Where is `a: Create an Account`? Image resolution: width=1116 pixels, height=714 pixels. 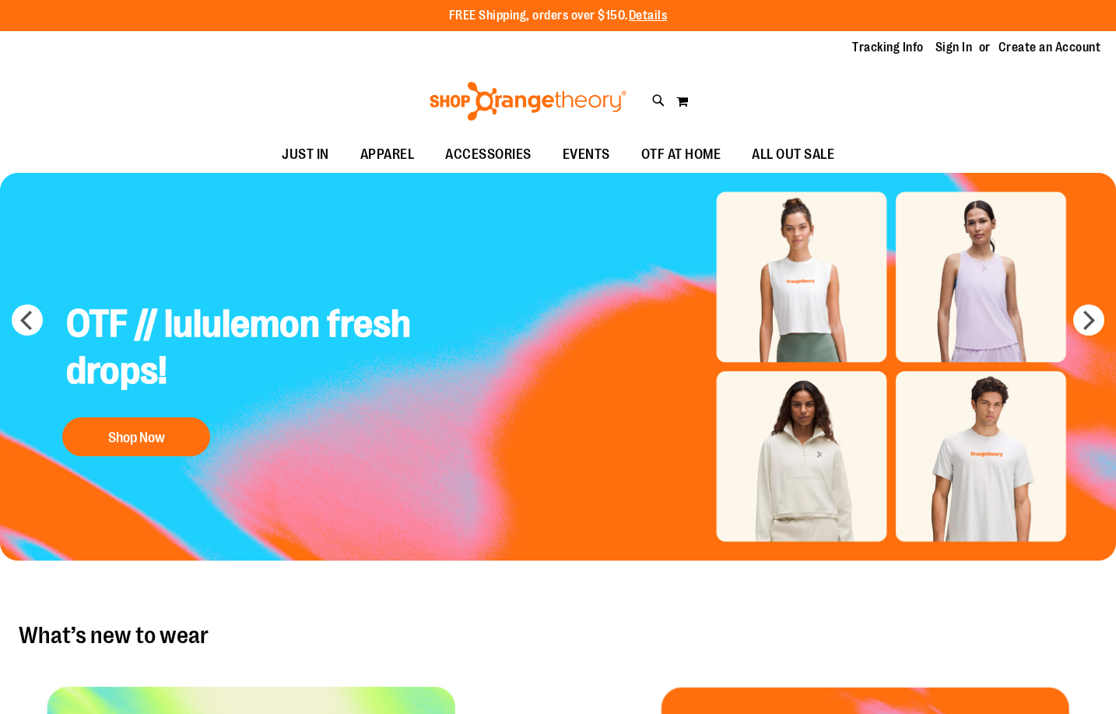 a: Create an Account is located at coordinates (1050, 47).